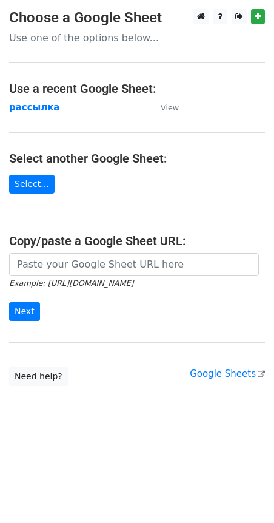 Image resolution: width=274 pixels, height=523 pixels. Describe the element at coordinates (137, 38) in the screenshot. I see `p: Use one of the options below...` at that location.